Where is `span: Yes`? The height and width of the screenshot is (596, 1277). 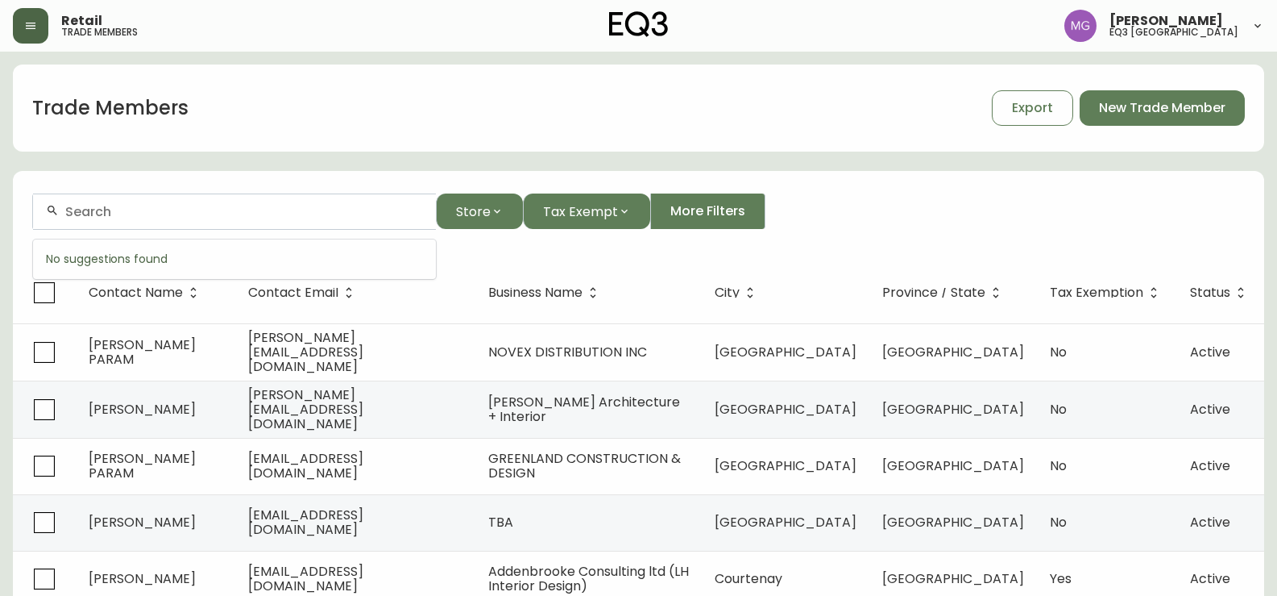 span: Yes is located at coordinates (1061, 578).